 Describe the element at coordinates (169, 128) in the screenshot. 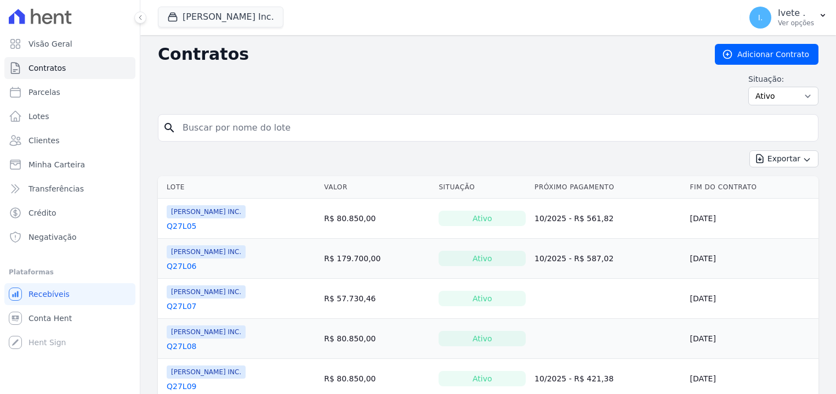

I see `i: search` at that location.